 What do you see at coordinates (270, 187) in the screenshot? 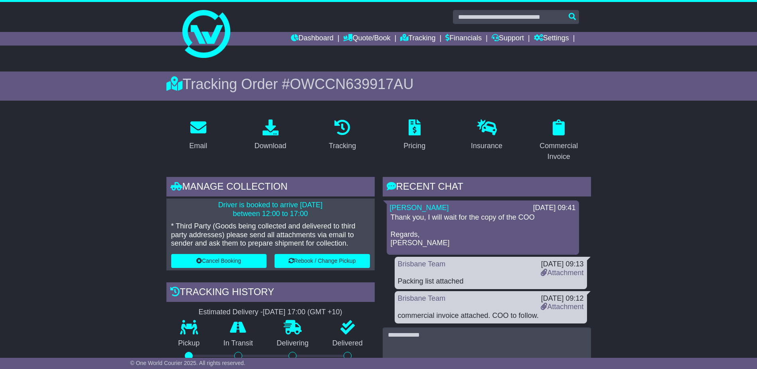
I see `div: Manage collection` at bounding box center [270, 187].